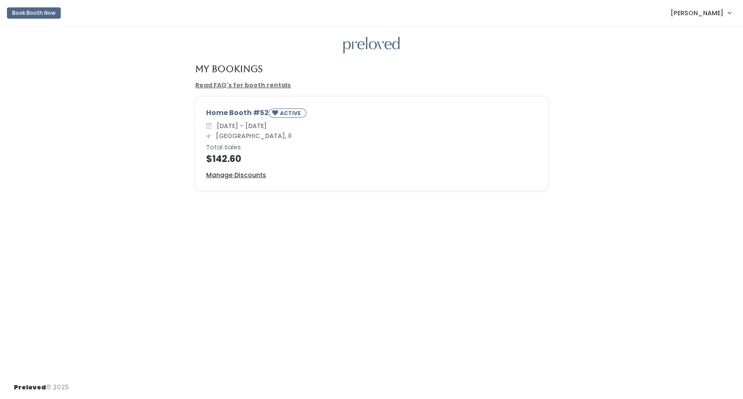  I want to click on a: Manage Discounts, so click(236, 175).